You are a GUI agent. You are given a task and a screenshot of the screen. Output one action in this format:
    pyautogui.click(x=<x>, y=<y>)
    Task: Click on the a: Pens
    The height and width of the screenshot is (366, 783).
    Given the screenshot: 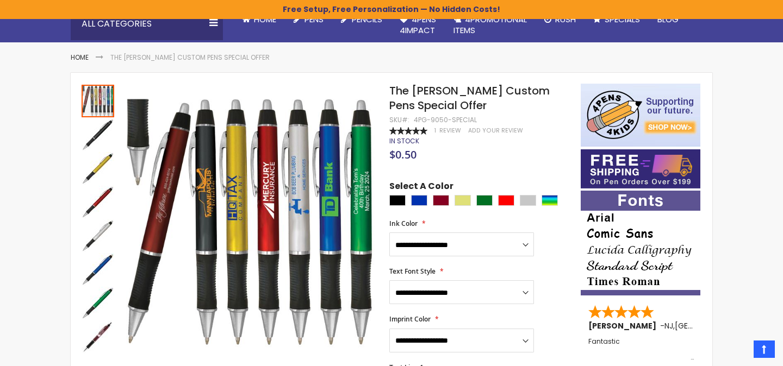 What is the action you would take?
    pyautogui.click(x=308, y=20)
    